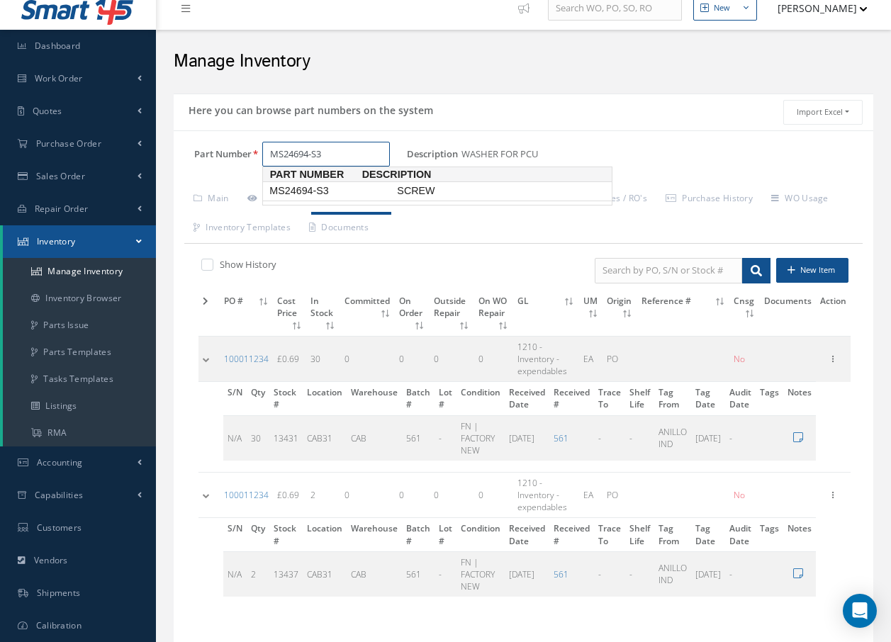  What do you see at coordinates (47, 111) in the screenshot?
I see `span: Quotes` at bounding box center [47, 111].